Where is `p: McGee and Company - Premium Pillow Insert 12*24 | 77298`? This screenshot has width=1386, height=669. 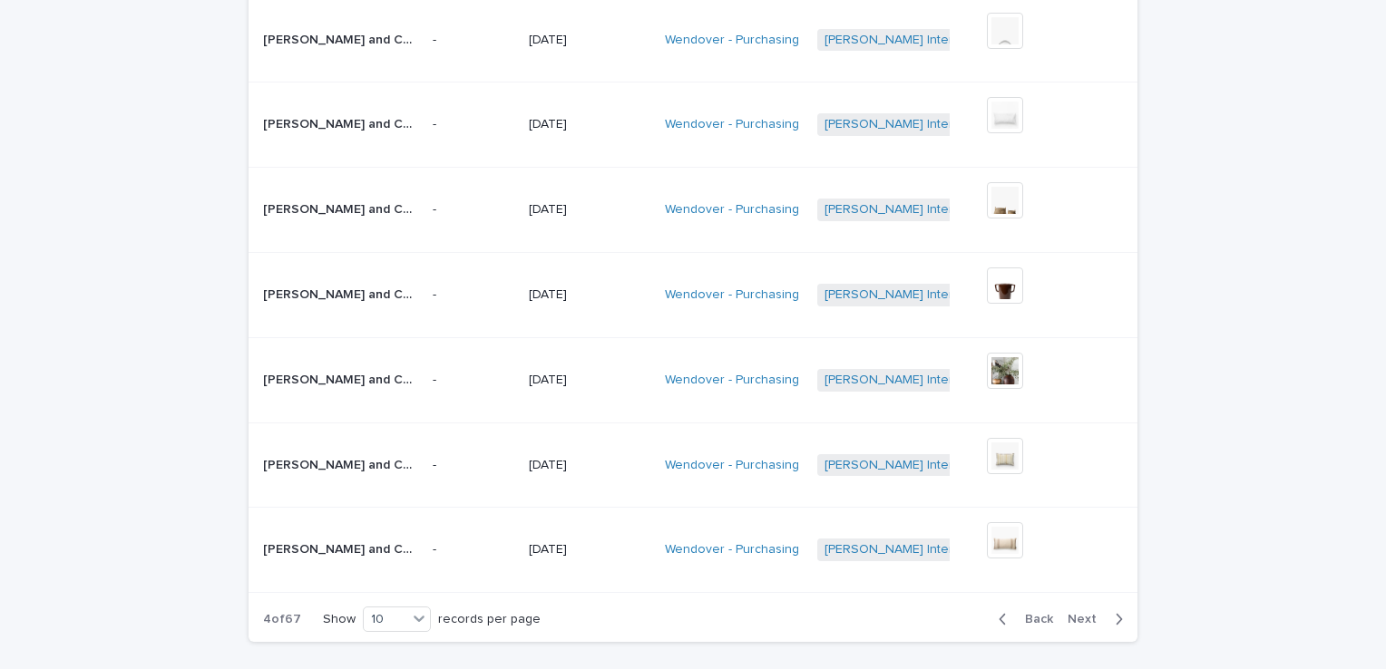 p: McGee and Company - Premium Pillow Insert 12*24 | 77298 is located at coordinates (340, 122).